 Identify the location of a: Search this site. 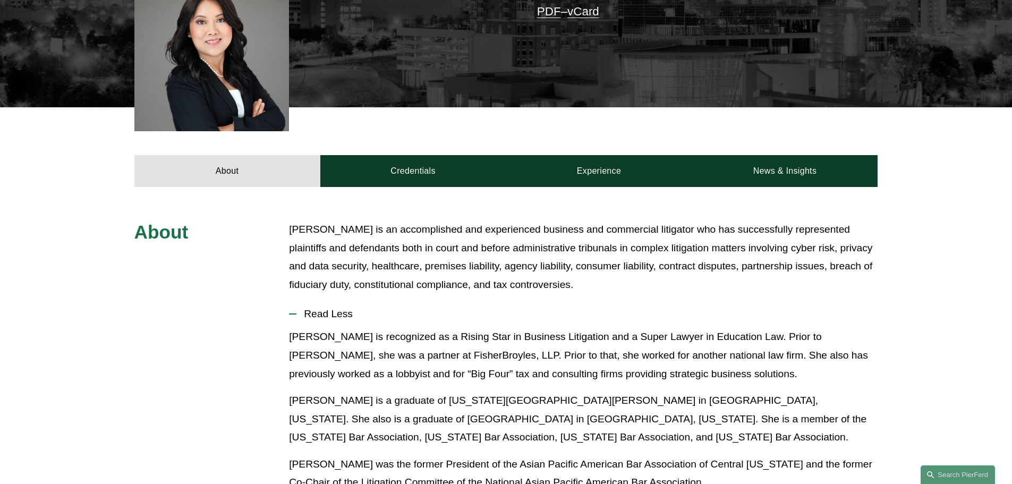
(958, 474).